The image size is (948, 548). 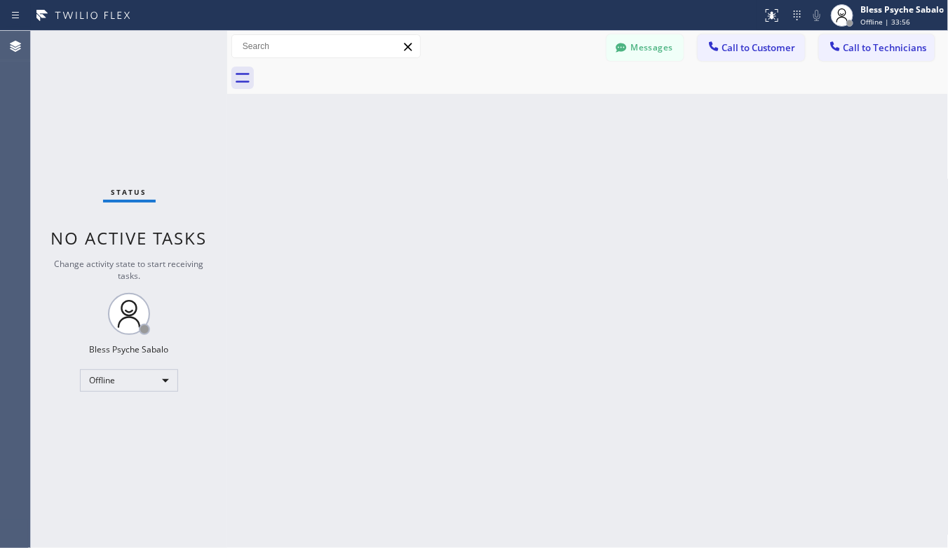 What do you see at coordinates (129, 381) in the screenshot?
I see `div: Offline` at bounding box center [129, 381].